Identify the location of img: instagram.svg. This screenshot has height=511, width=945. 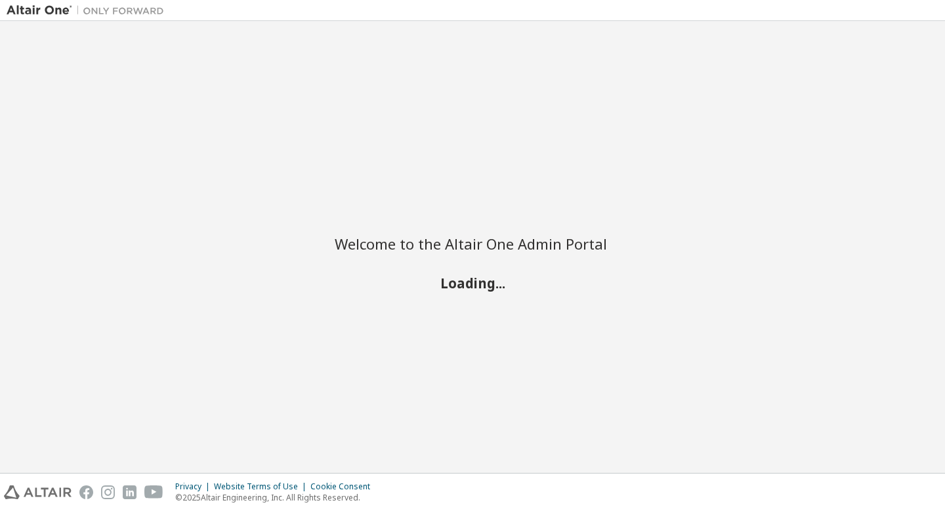
(108, 492).